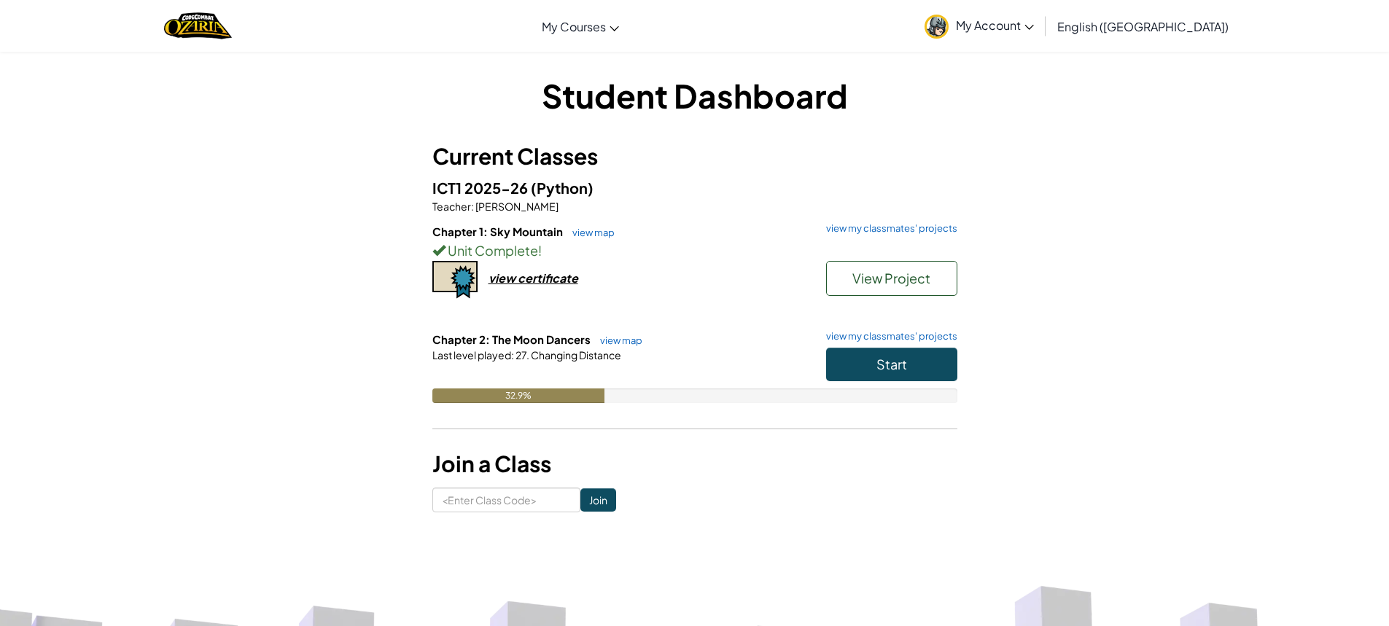 This screenshot has height=626, width=1389. What do you see at coordinates (695, 156) in the screenshot?
I see `h3: Current Classes` at bounding box center [695, 156].